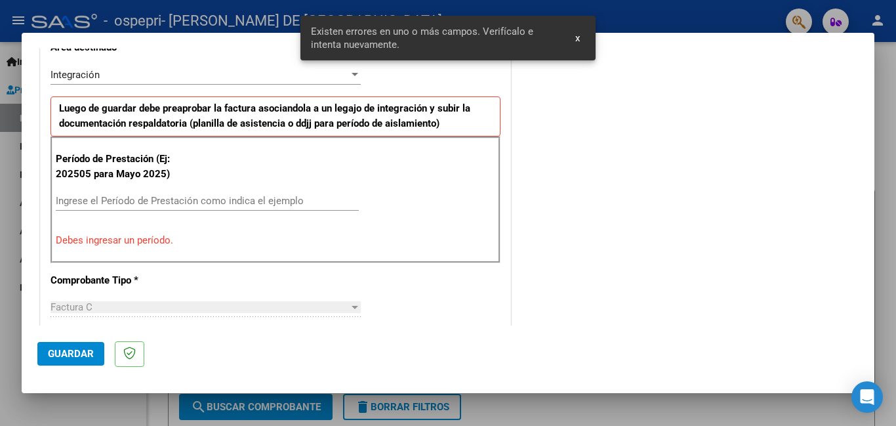 The height and width of the screenshot is (426, 896). Describe the element at coordinates (118, 280) in the screenshot. I see `p: Comprobante Tipo *` at that location.